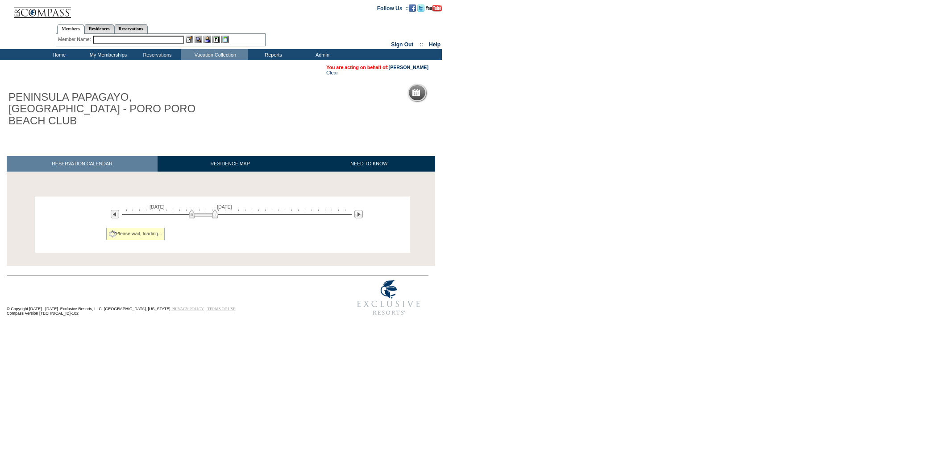 Image resolution: width=952 pixels, height=451 pixels. I want to click on td: Reservations, so click(156, 54).